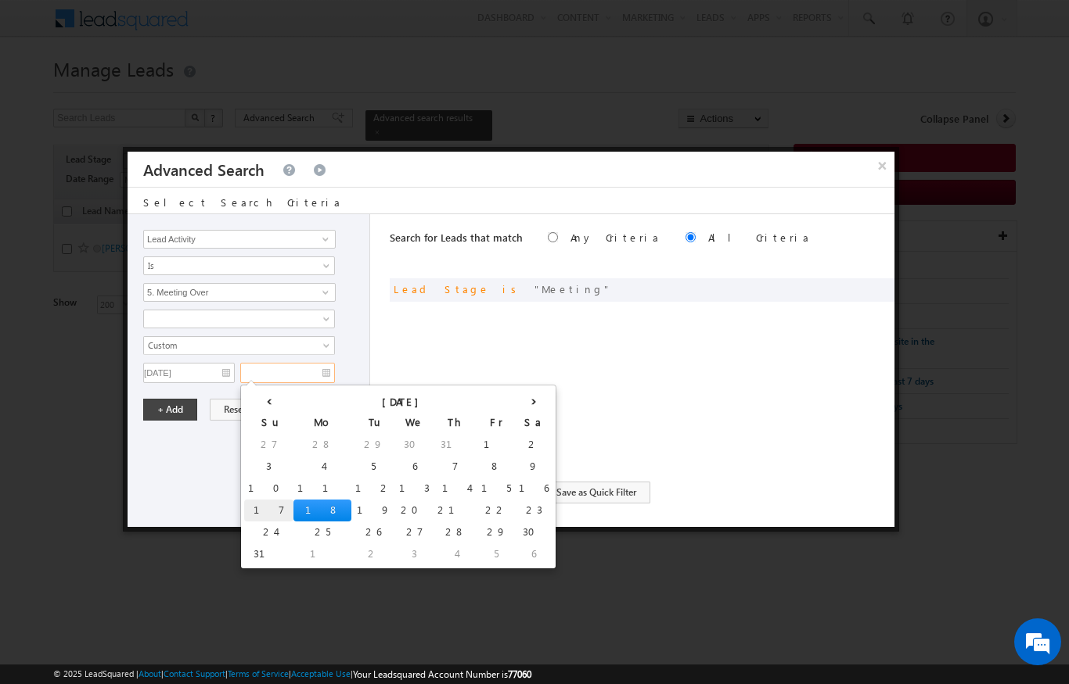  Describe the element at coordinates (275, 27) in the screenshot. I see `div: Minimize live chat window` at that location.